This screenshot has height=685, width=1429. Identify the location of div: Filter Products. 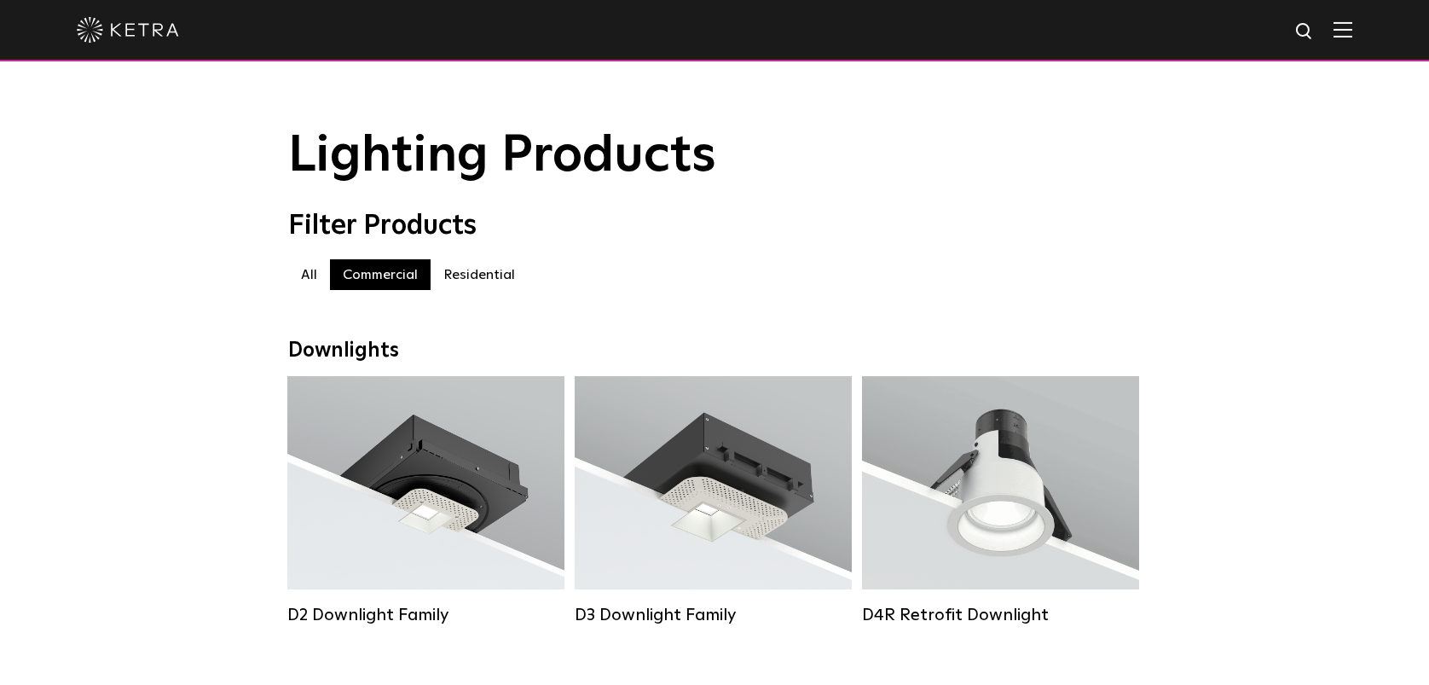
(714, 226).